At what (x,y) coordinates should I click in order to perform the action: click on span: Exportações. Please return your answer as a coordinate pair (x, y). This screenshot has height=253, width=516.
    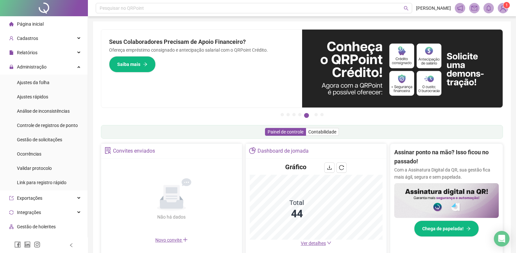
    Looking at the image, I should click on (30, 198).